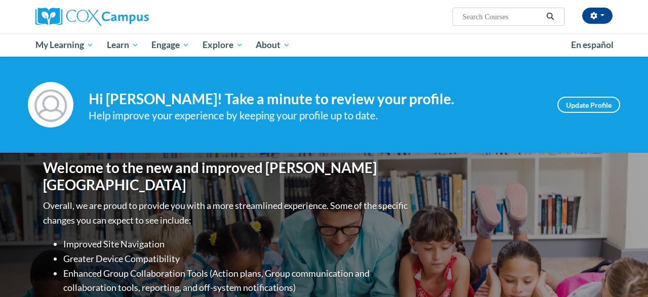  Describe the element at coordinates (226, 213) in the screenshot. I see `p: Overall, we are proud to provide you with a more streamlined experience. Some of the specific cha...` at that location.